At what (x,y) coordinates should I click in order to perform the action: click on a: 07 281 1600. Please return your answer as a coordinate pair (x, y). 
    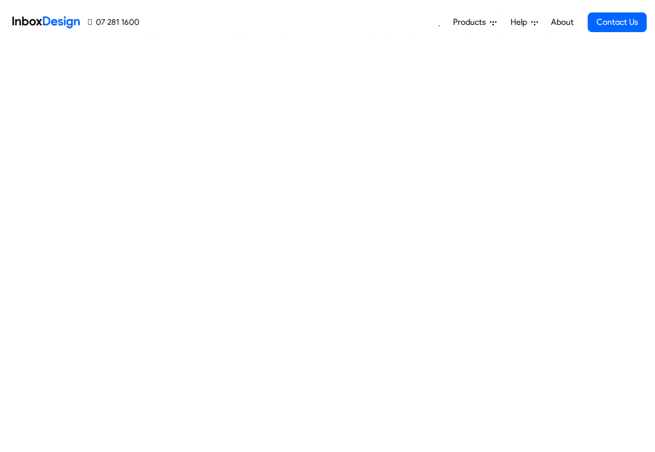
    Looking at the image, I should click on (113, 22).